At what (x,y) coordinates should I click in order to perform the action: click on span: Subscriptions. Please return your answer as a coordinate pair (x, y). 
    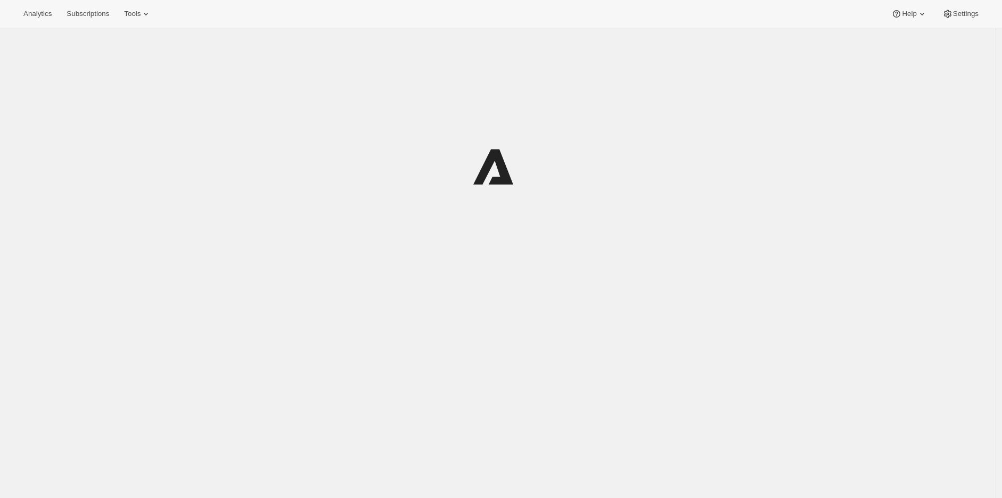
    Looking at the image, I should click on (88, 14).